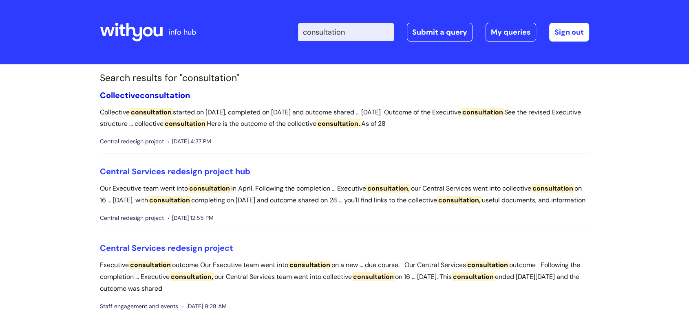  I want to click on p: Our Executive team went into in April. Following the completion ... Executive our Central Service..., so click(345, 195).